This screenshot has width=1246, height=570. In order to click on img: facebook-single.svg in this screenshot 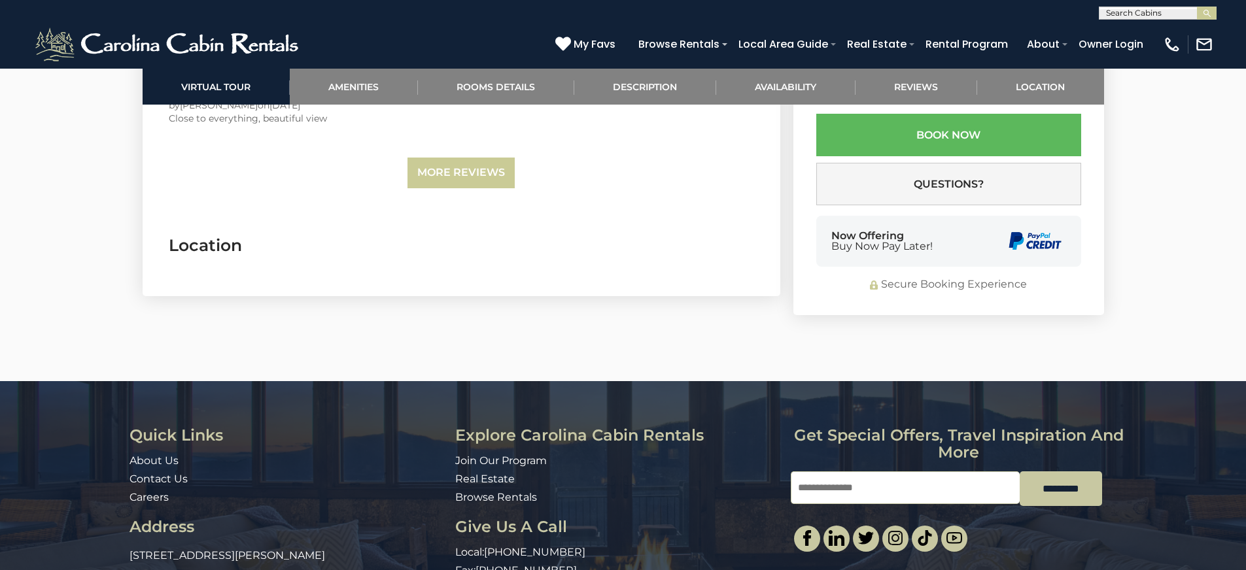, I will do `click(807, 538)`.